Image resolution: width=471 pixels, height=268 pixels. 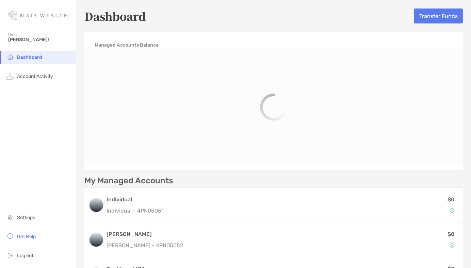 I want to click on span: Get Help, so click(x=26, y=236).